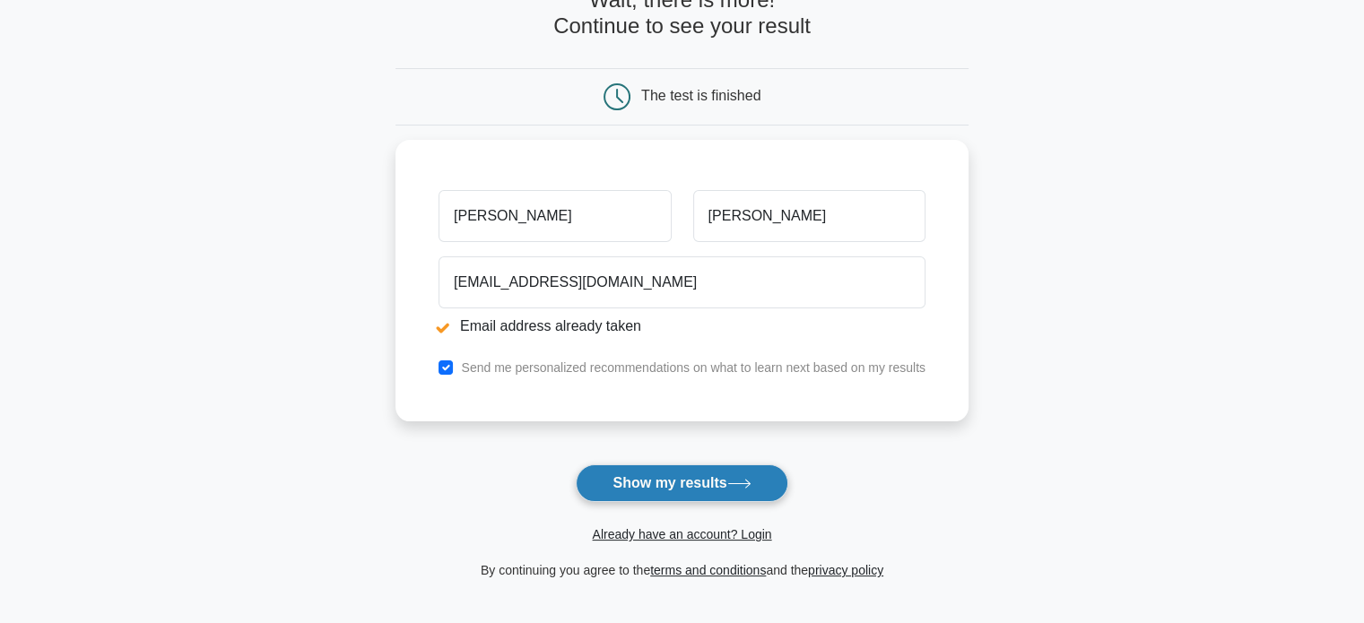 This screenshot has height=623, width=1364. What do you see at coordinates (707, 570) in the screenshot?
I see `a: terms and conditions` at bounding box center [707, 570].